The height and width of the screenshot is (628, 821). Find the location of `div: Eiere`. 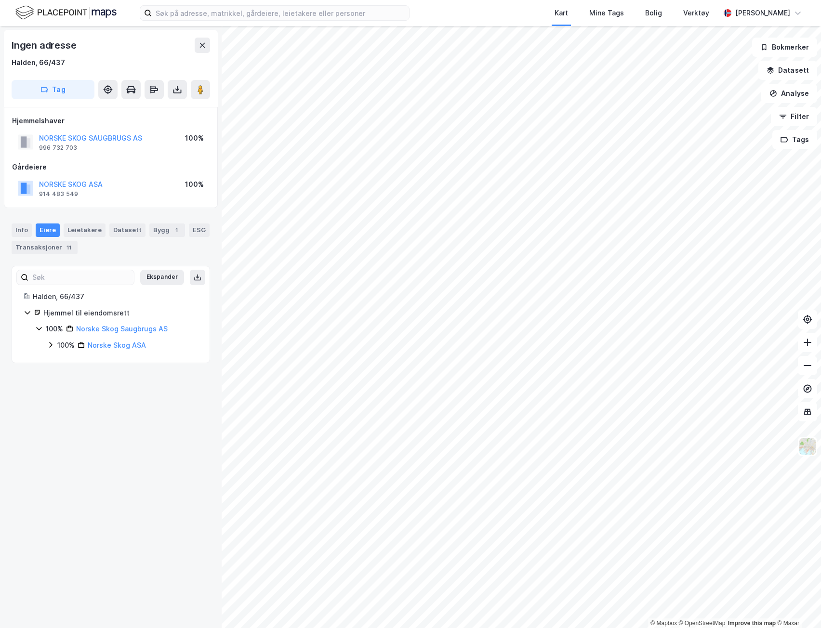

div: Eiere is located at coordinates (48, 230).